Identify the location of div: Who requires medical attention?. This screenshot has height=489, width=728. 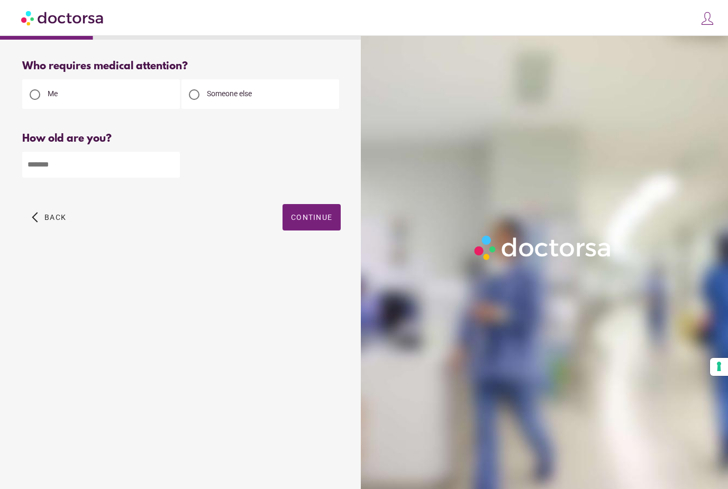
(181, 66).